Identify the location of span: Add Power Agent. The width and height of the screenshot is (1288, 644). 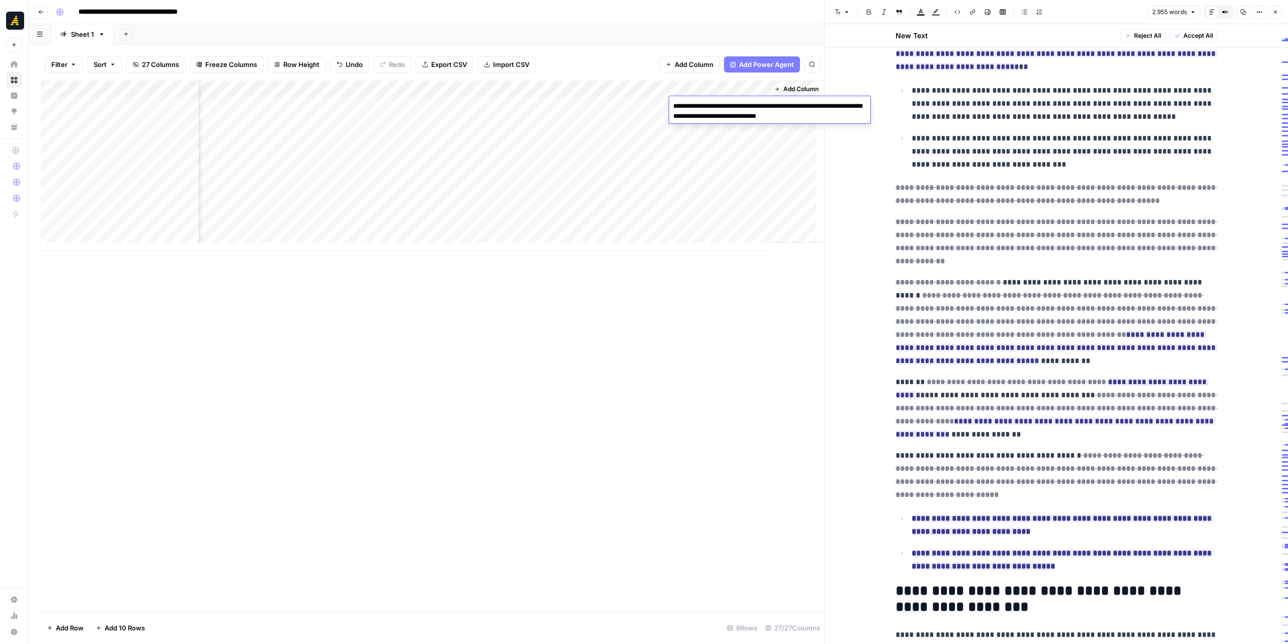
(766, 64).